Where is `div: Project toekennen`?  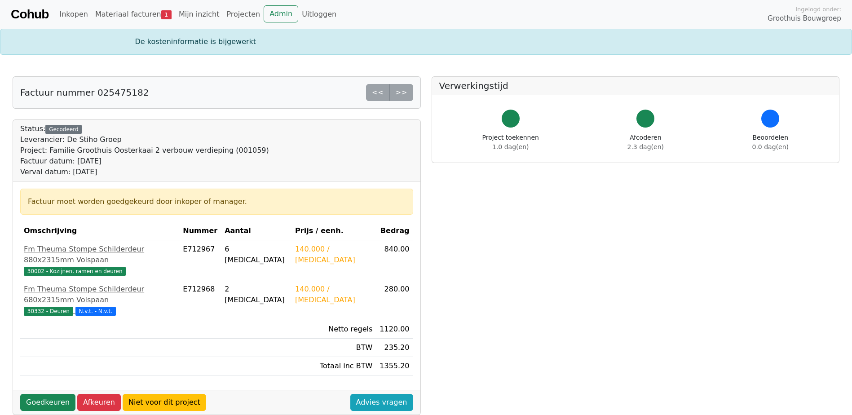
div: Project toekennen is located at coordinates (511, 142).